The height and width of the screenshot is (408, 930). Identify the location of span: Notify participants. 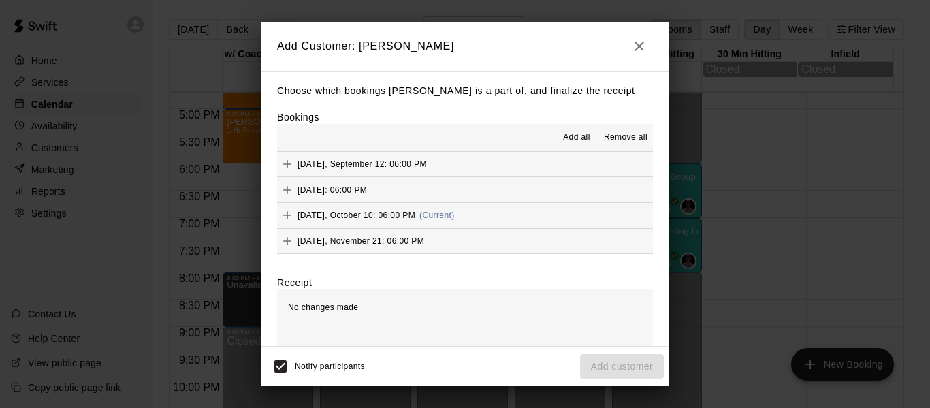
(330, 366).